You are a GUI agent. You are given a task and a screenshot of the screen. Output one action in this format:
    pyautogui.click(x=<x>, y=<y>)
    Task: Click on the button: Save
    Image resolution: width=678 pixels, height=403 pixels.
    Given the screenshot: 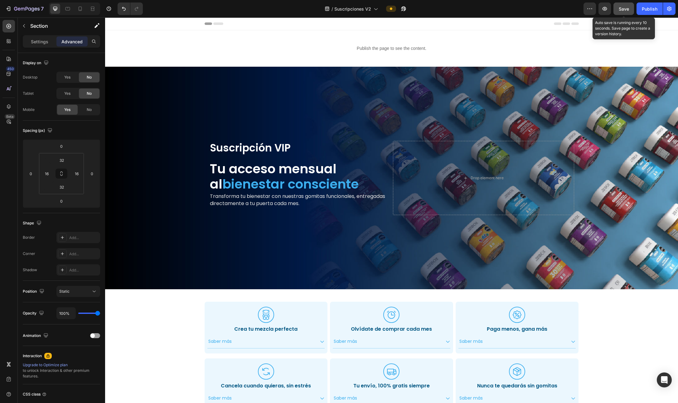 What is the action you would take?
    pyautogui.click(x=624, y=9)
    